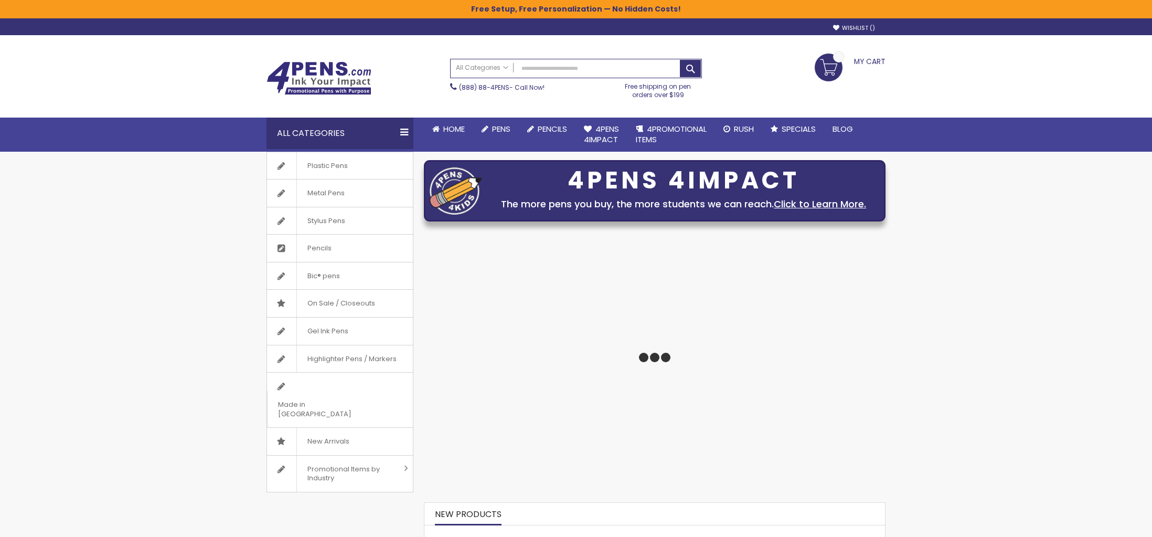  I want to click on span: New Products, so click(468, 514).